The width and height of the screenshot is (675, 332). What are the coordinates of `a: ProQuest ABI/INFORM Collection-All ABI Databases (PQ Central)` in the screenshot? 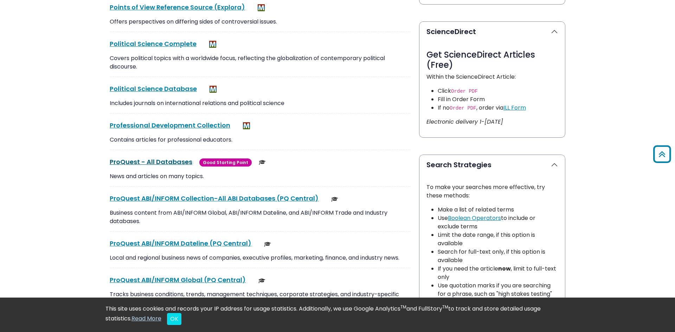 It's located at (214, 198).